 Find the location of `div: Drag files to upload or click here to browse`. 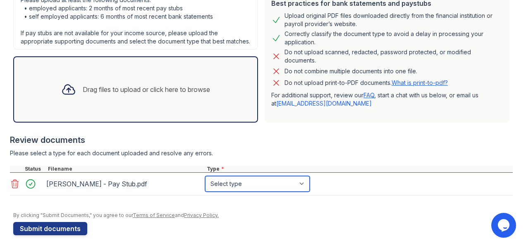

div: Drag files to upload or click here to browse is located at coordinates (146, 89).